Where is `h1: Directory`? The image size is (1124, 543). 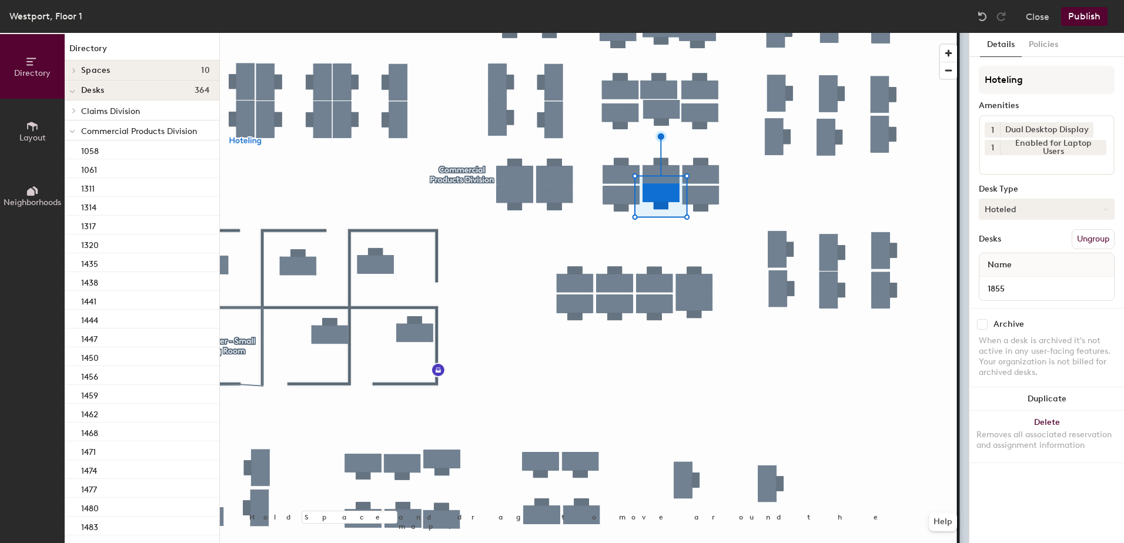 h1: Directory is located at coordinates (142, 51).